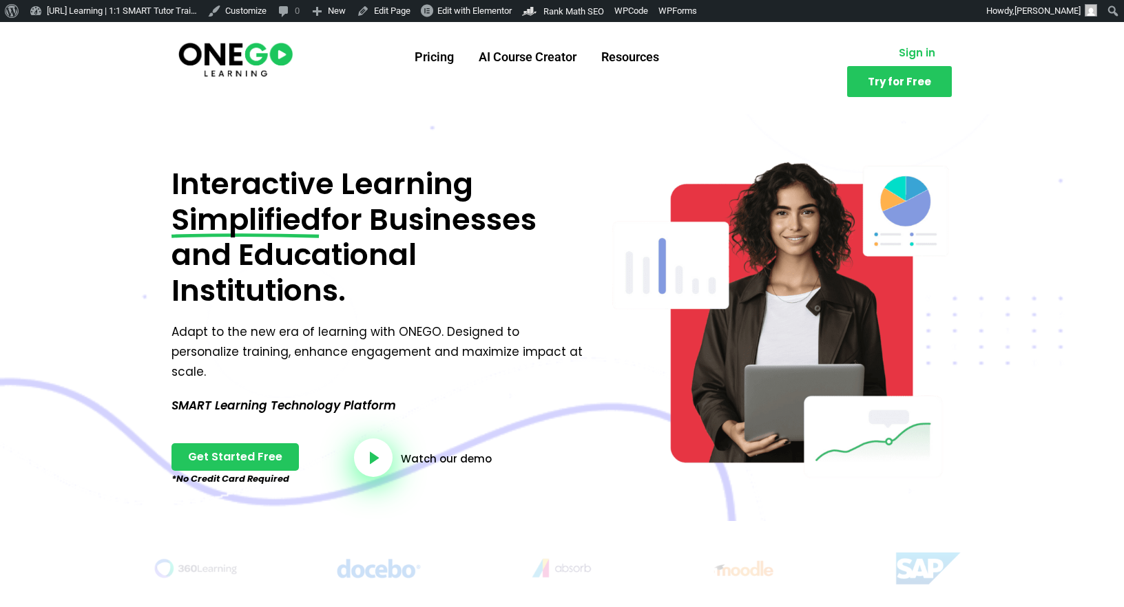 Image resolution: width=1124 pixels, height=607 pixels. I want to click on a: Sign in, so click(916, 52).